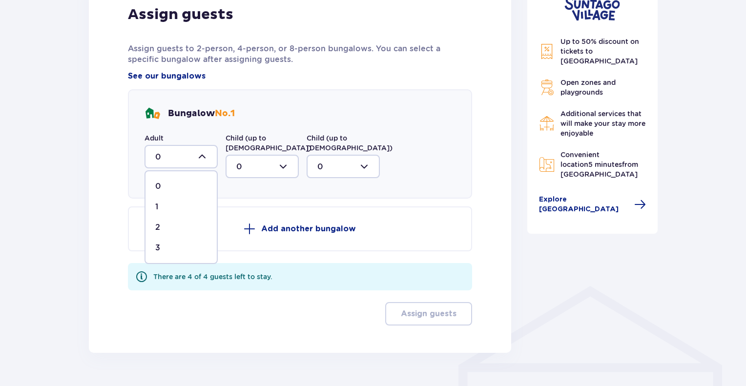 The height and width of the screenshot is (386, 746). Describe the element at coordinates (429, 314) in the screenshot. I see `button: Assign guests` at that location.